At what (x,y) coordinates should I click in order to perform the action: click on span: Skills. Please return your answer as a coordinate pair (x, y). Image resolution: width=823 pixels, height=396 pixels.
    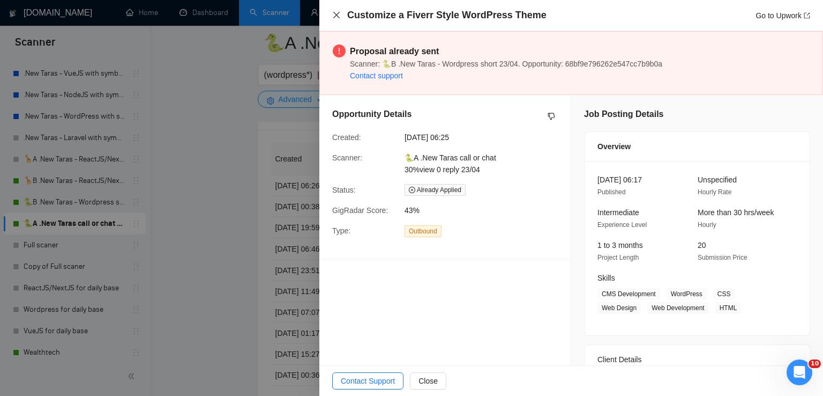
    Looking at the image, I should click on (606, 278).